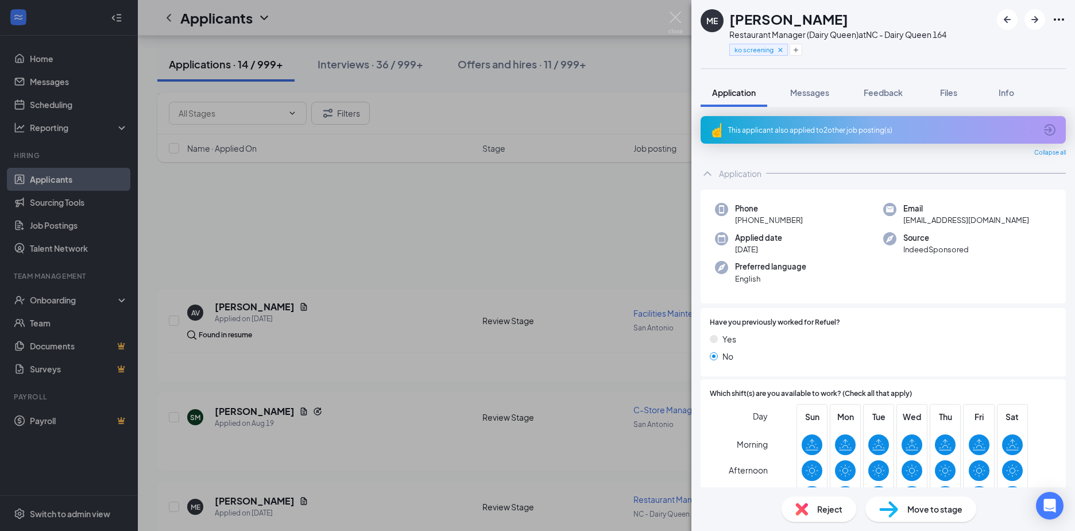 The height and width of the screenshot is (531, 1075). I want to click on span: Source, so click(936, 238).